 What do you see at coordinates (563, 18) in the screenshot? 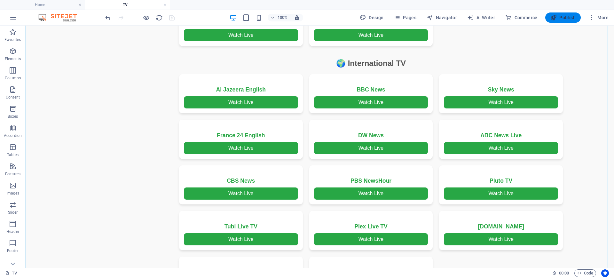
I see `button: Publish` at bounding box center [563, 18].